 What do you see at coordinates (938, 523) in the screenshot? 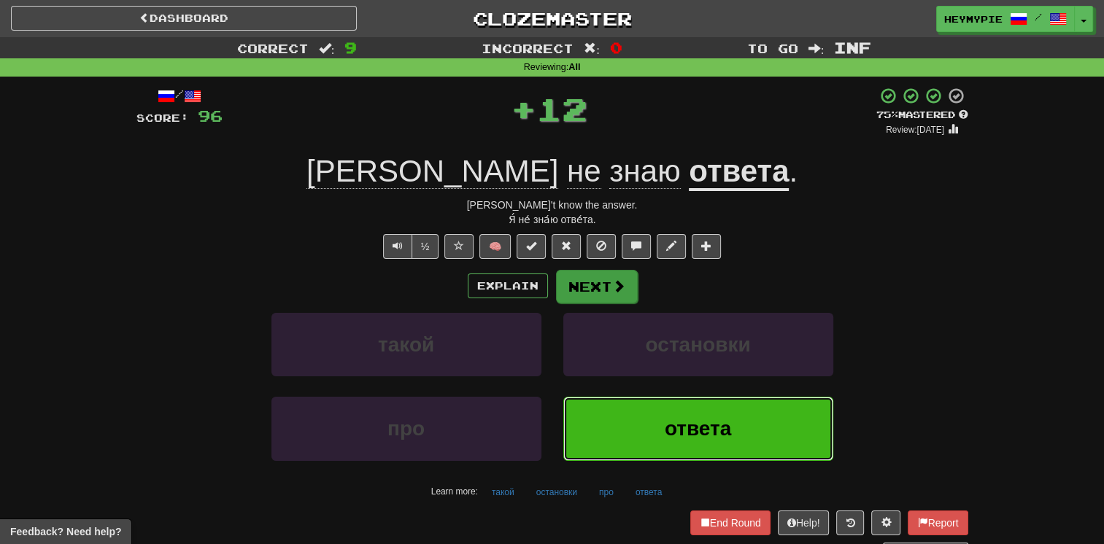
I see `button: Report` at bounding box center [938, 523].